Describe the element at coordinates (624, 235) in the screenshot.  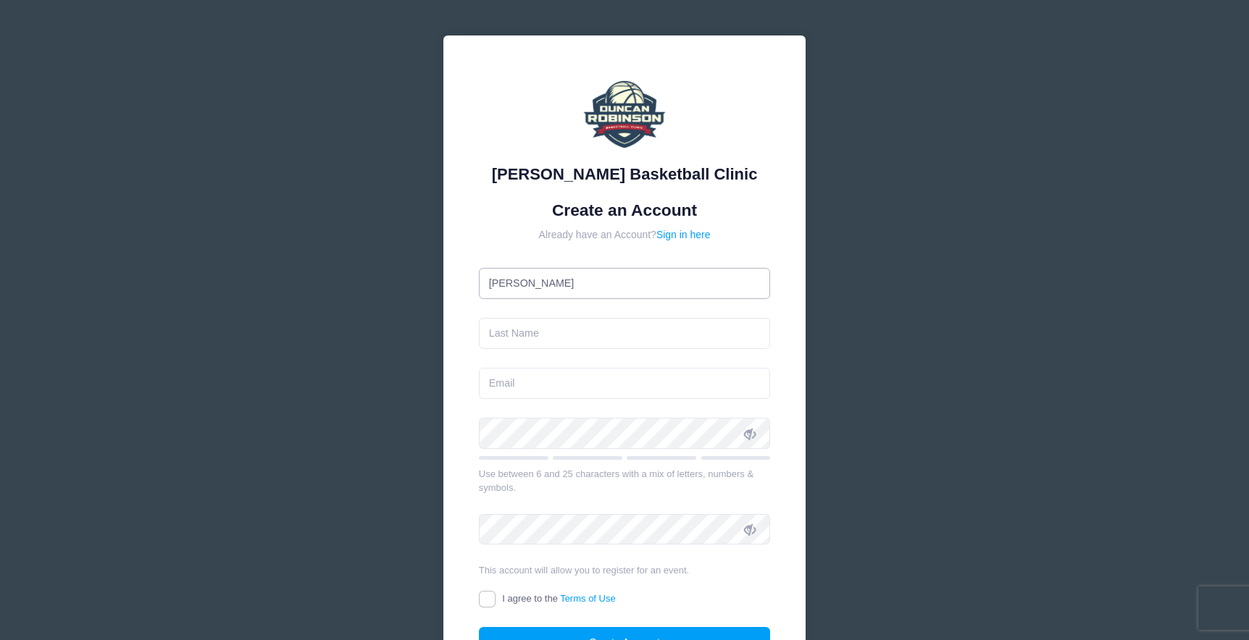
I see `div: Already have an Account?` at that location.